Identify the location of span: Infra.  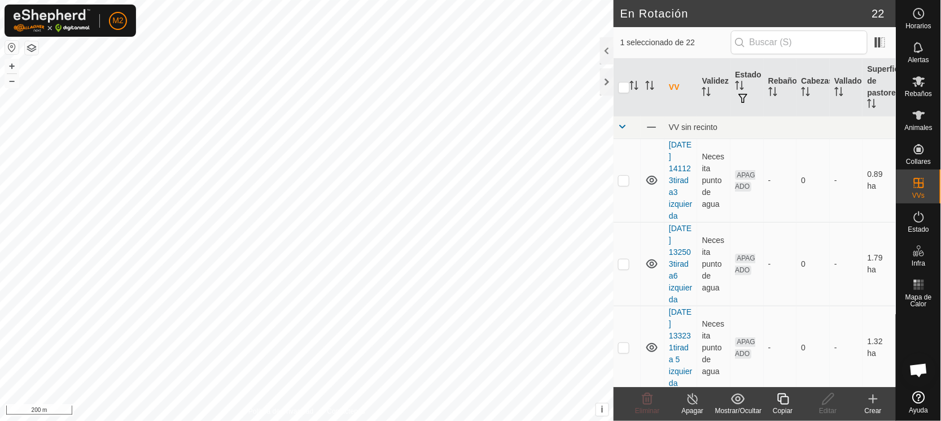
(919, 263).